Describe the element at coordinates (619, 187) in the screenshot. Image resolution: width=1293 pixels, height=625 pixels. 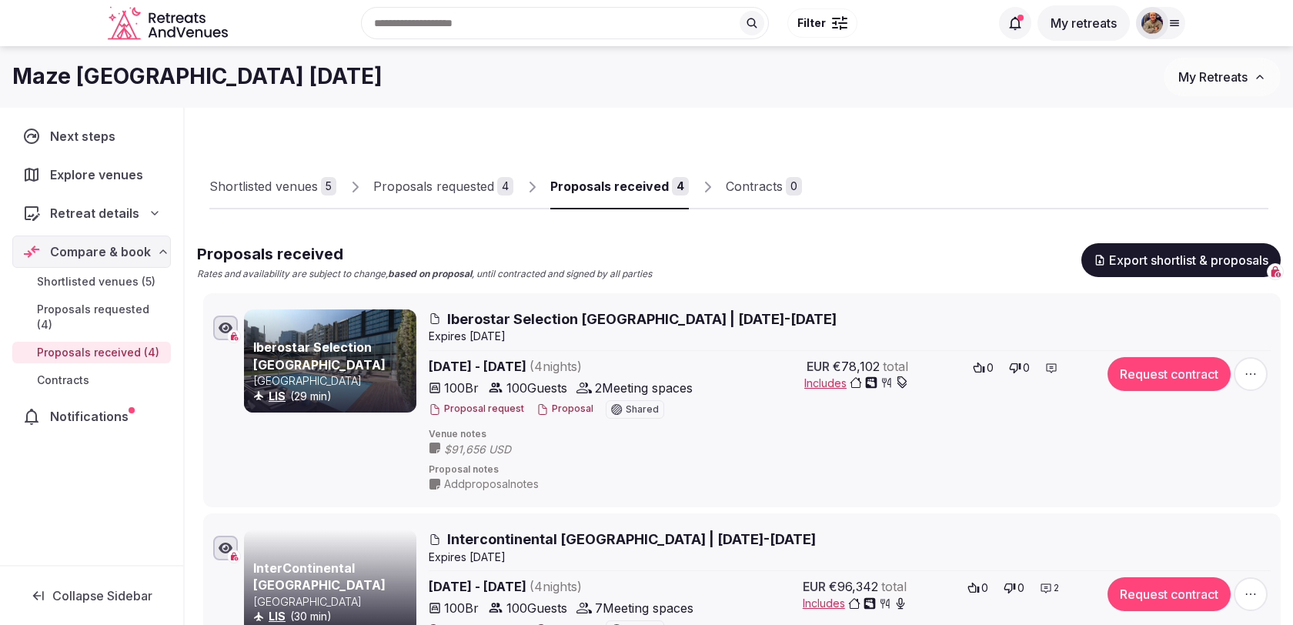
I see `a: Proposals received4` at that location.